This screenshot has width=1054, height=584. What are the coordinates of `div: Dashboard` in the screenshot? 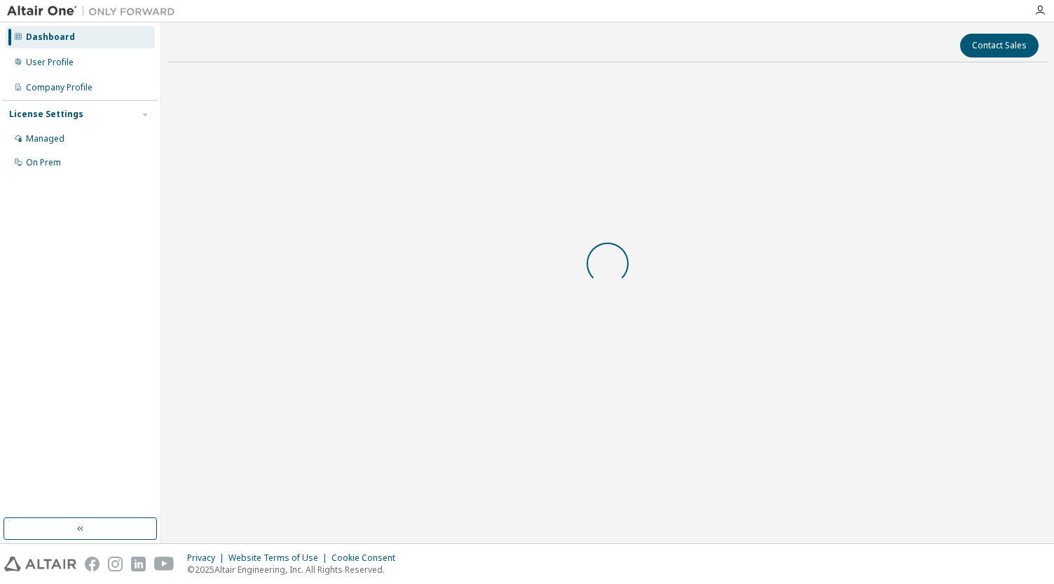 It's located at (50, 37).